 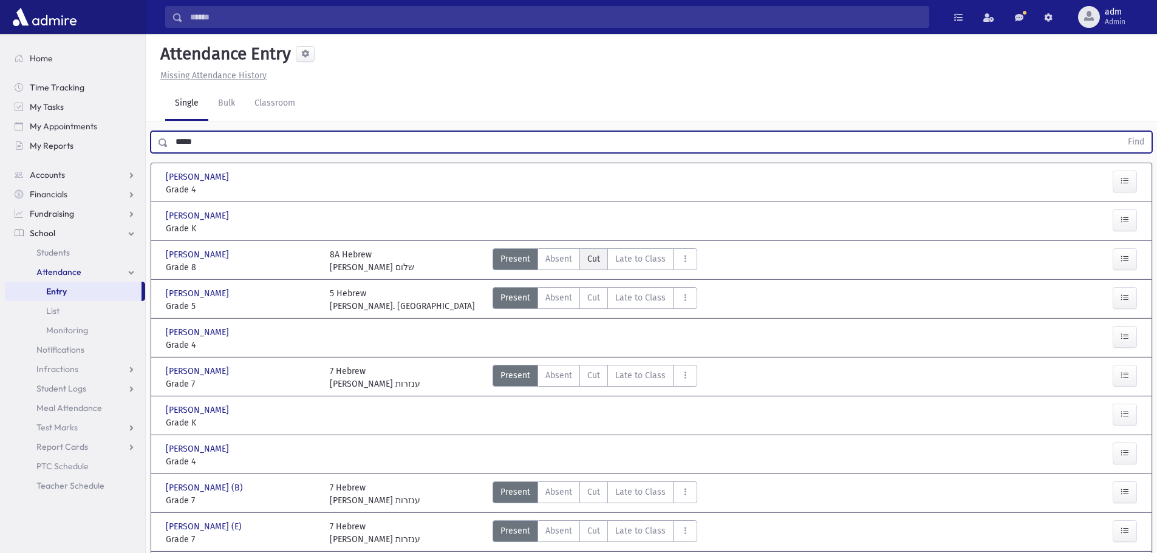 What do you see at coordinates (47, 175) in the screenshot?
I see `span: Accounts` at bounding box center [47, 175].